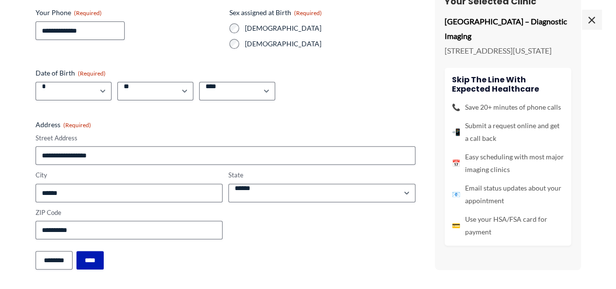  Describe the element at coordinates (508, 194) in the screenshot. I see `li: Email status updates about your appointment` at that location.